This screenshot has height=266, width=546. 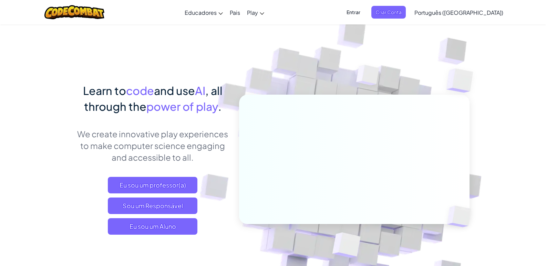 What do you see at coordinates (153, 206) in the screenshot?
I see `span: Sou um Responsável` at bounding box center [153, 206].